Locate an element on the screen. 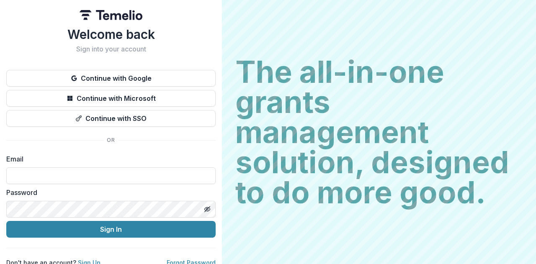 The height and width of the screenshot is (264, 536). h2: Sign into your account is located at coordinates (111, 49).